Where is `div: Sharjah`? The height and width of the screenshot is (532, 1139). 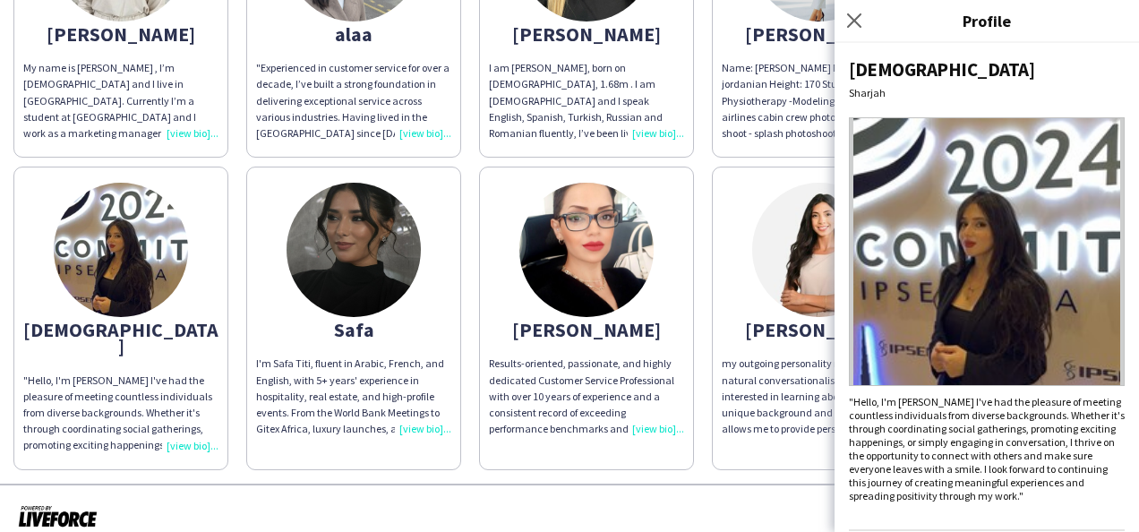 div: Sharjah is located at coordinates (987, 92).